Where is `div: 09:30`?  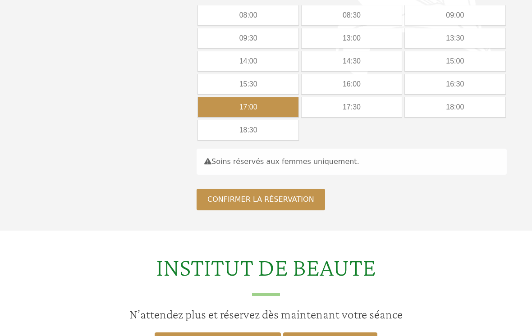 div: 09:30 is located at coordinates (248, 38).